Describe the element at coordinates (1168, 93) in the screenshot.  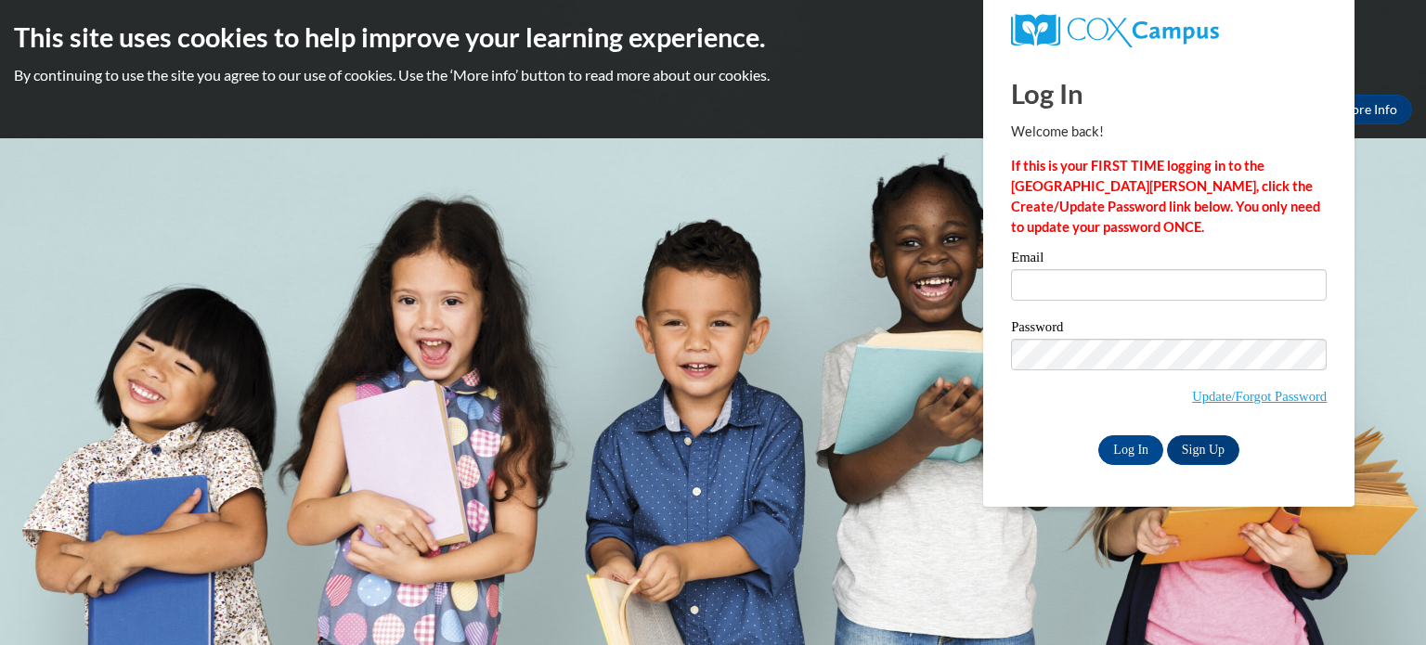
I see `h1: Log In` at that location.